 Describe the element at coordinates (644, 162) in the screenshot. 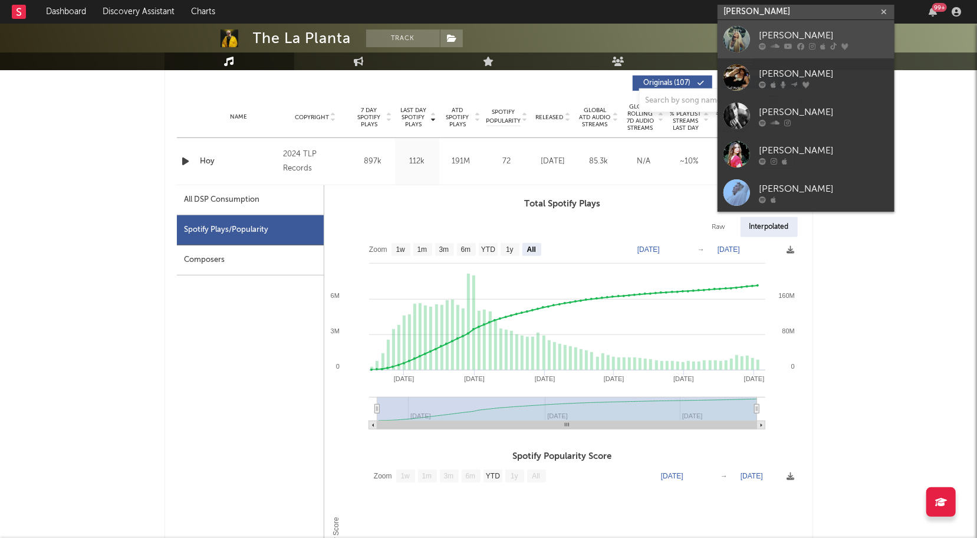

I see `div: N/A` at that location.